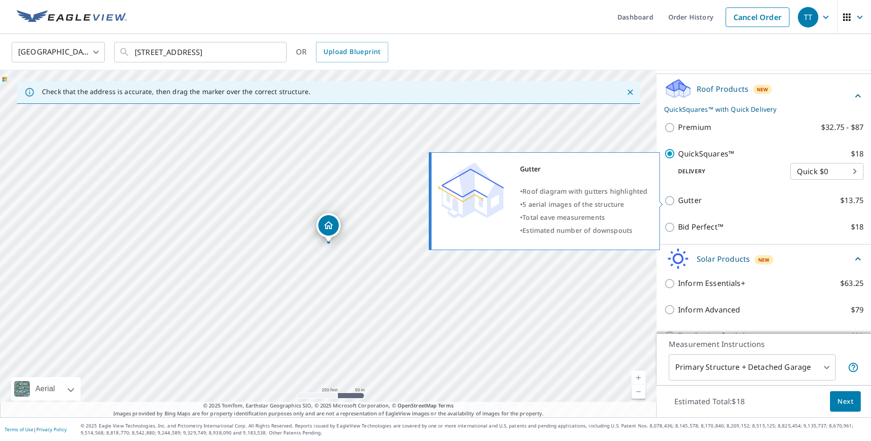 This screenshot has height=441, width=871. Describe the element at coordinates (764, 344) in the screenshot. I see `p: Measurement Instructions` at that location.